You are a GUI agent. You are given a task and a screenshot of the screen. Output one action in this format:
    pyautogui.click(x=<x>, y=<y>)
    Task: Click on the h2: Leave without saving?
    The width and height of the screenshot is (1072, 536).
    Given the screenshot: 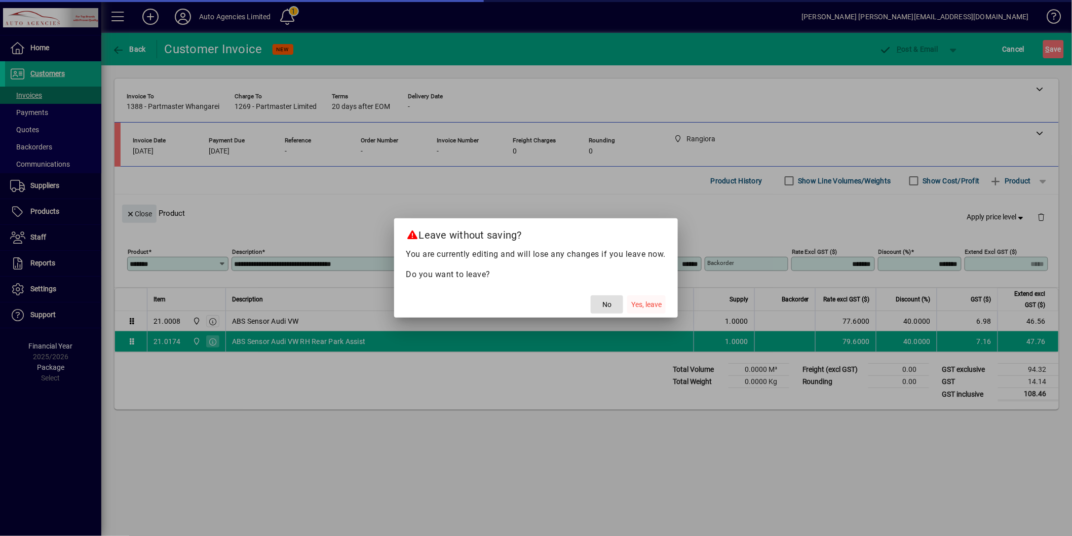 What is the action you would take?
    pyautogui.click(x=536, y=233)
    